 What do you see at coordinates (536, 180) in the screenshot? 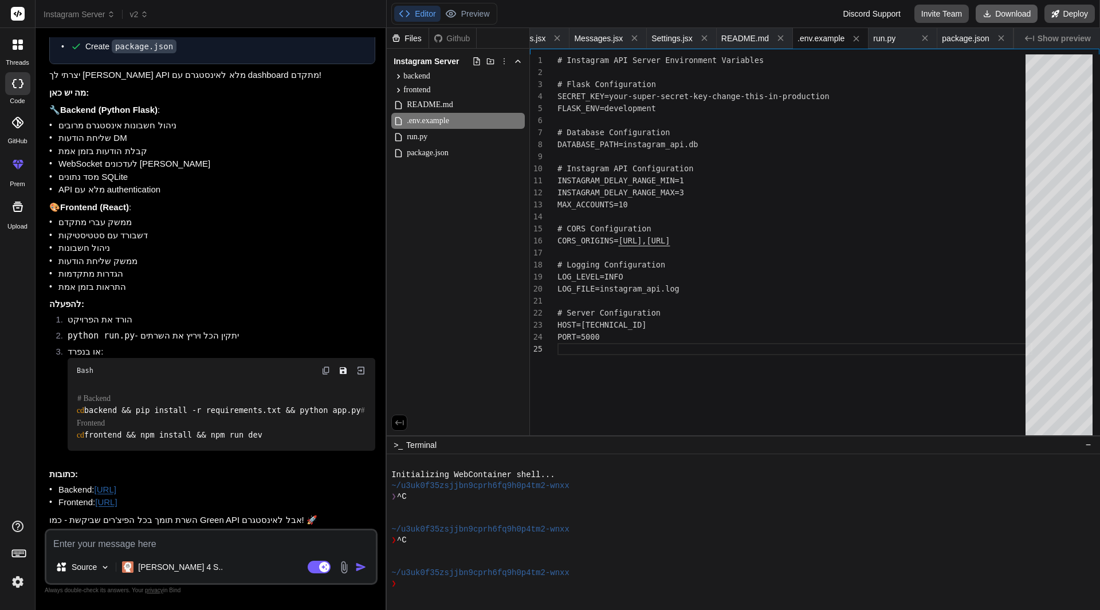
I see `div: 11` at bounding box center [536, 180].